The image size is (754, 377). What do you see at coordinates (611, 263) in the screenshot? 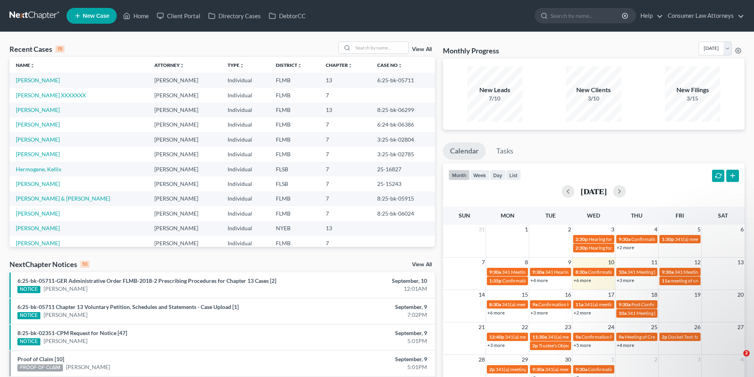
I see `span: 10` at bounding box center [611, 263].